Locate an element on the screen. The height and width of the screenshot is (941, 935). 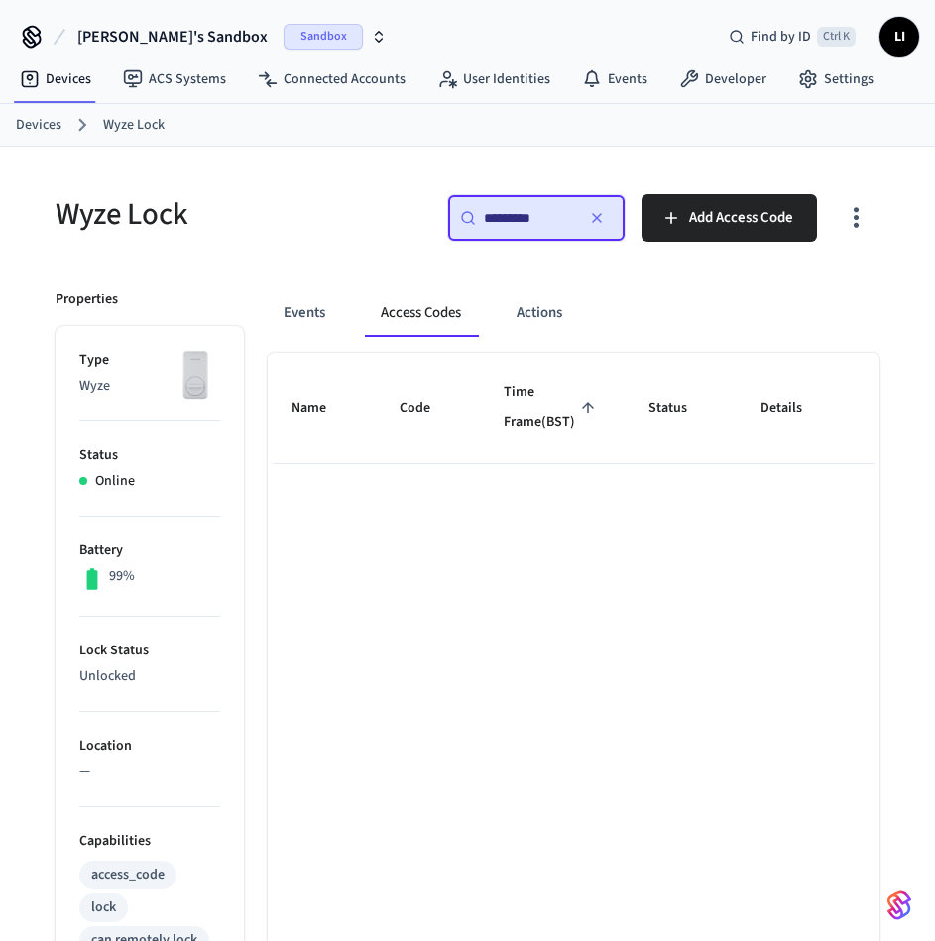
img: Wyze Lock is located at coordinates (195, 375).